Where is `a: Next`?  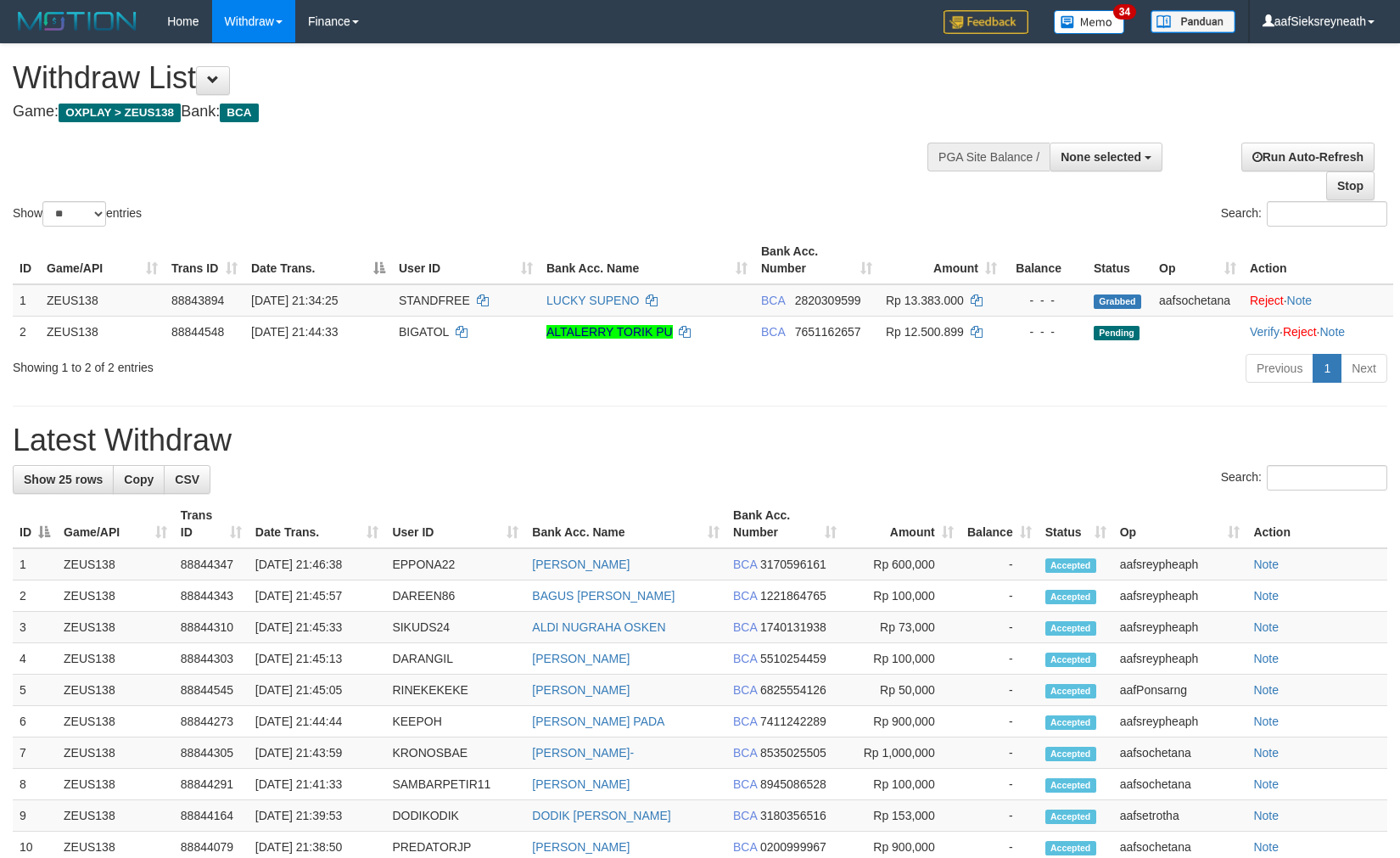 a: Next is located at coordinates (1363, 369).